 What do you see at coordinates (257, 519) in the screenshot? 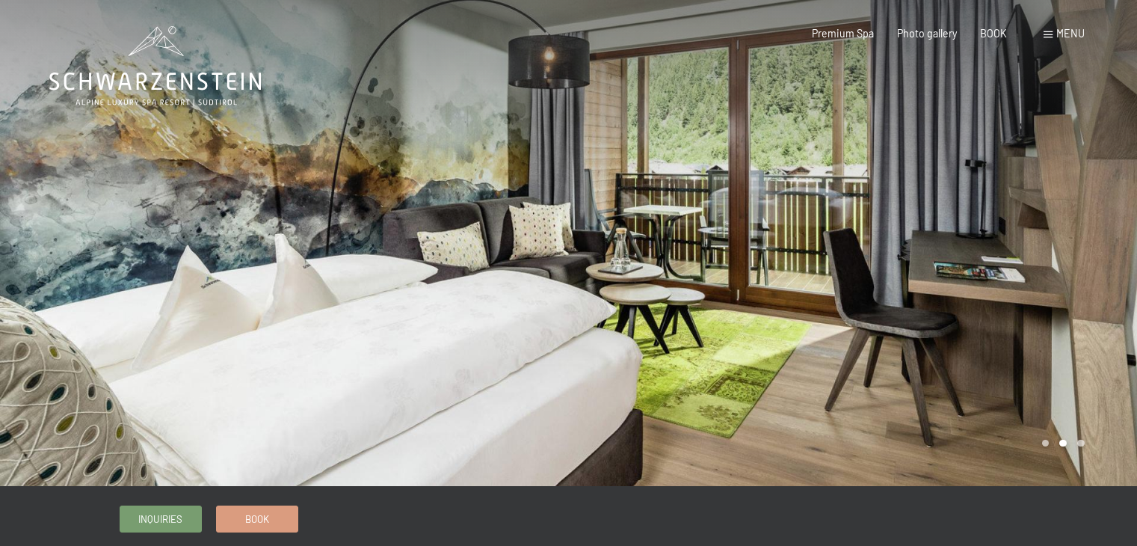
I see `font: Book` at bounding box center [257, 519].